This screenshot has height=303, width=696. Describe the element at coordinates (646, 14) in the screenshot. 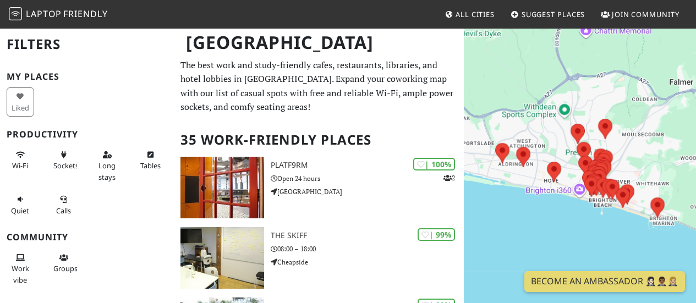

I see `span: Join Community` at that location.